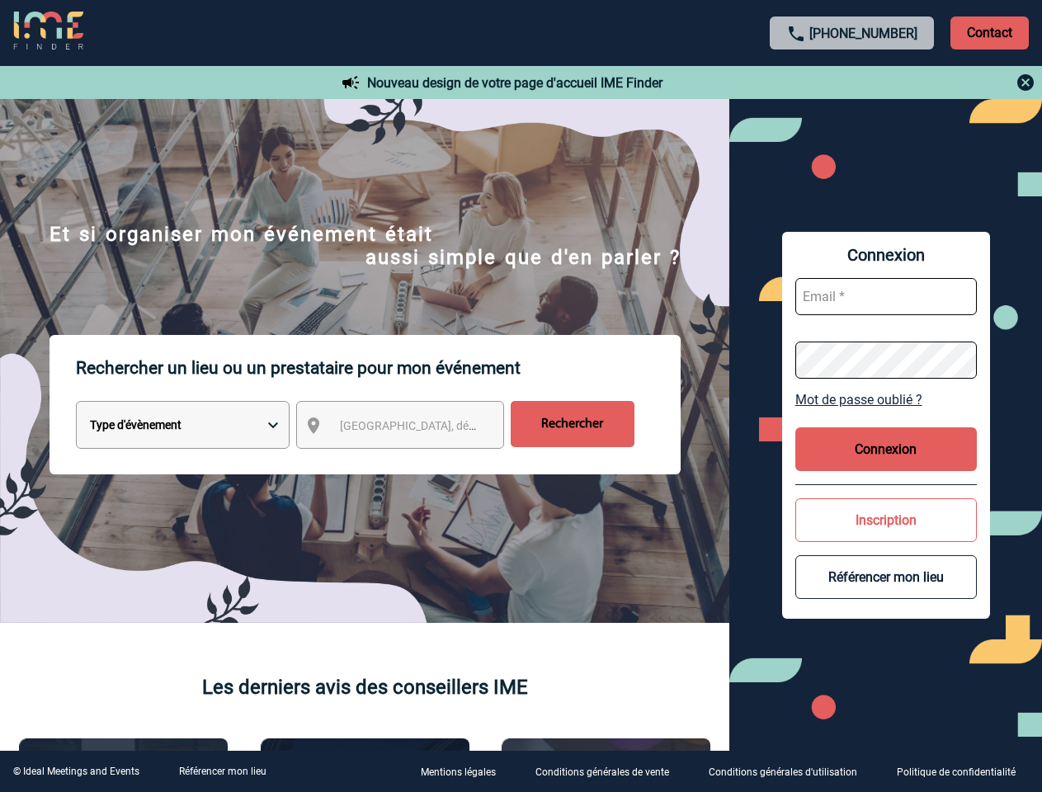 Image resolution: width=1042 pixels, height=792 pixels. What do you see at coordinates (886, 520) in the screenshot?
I see `button: Inscription` at bounding box center [886, 520].